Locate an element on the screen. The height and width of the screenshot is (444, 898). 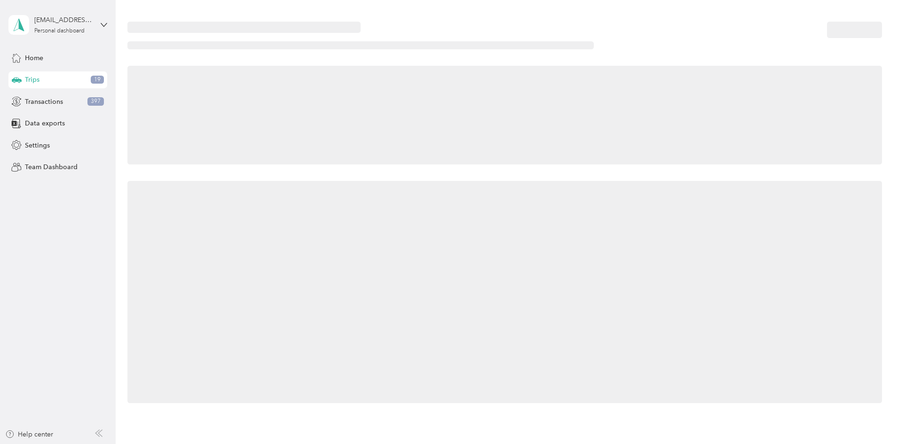
span: 19 is located at coordinates (97, 80).